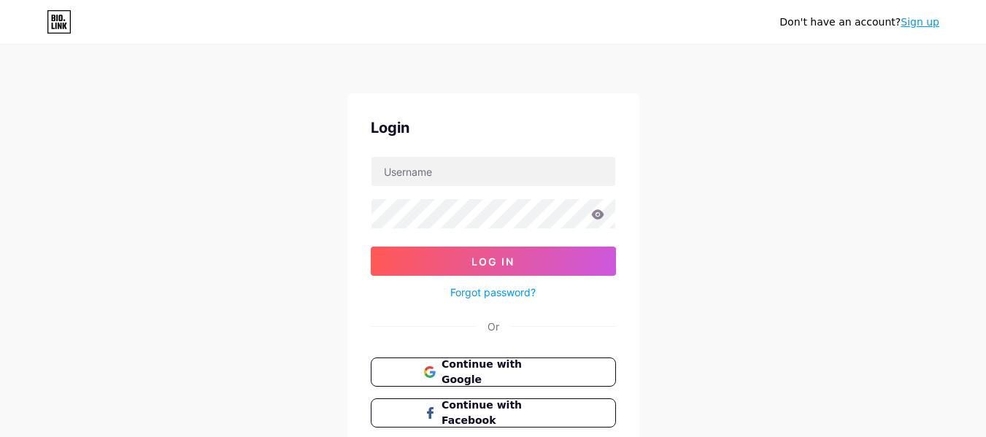 This screenshot has width=986, height=437. Describe the element at coordinates (493, 372) in the screenshot. I see `button: Continue with Google` at that location.